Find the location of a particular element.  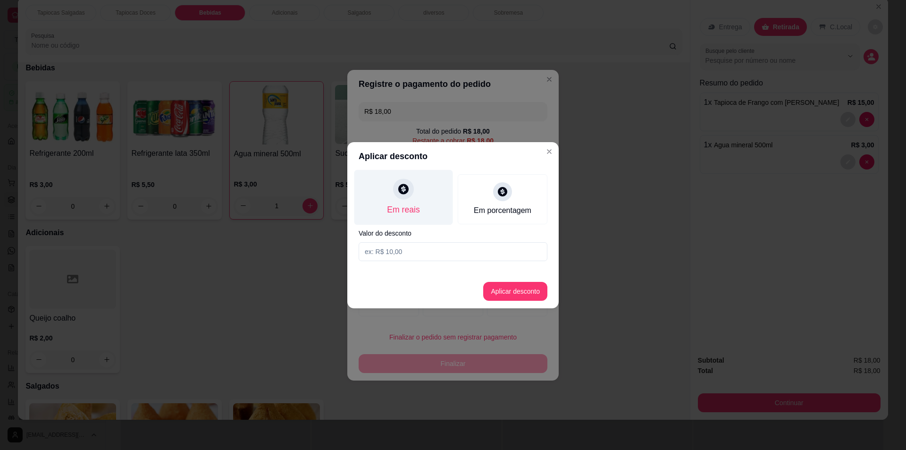

button: Close is located at coordinates (549, 151).